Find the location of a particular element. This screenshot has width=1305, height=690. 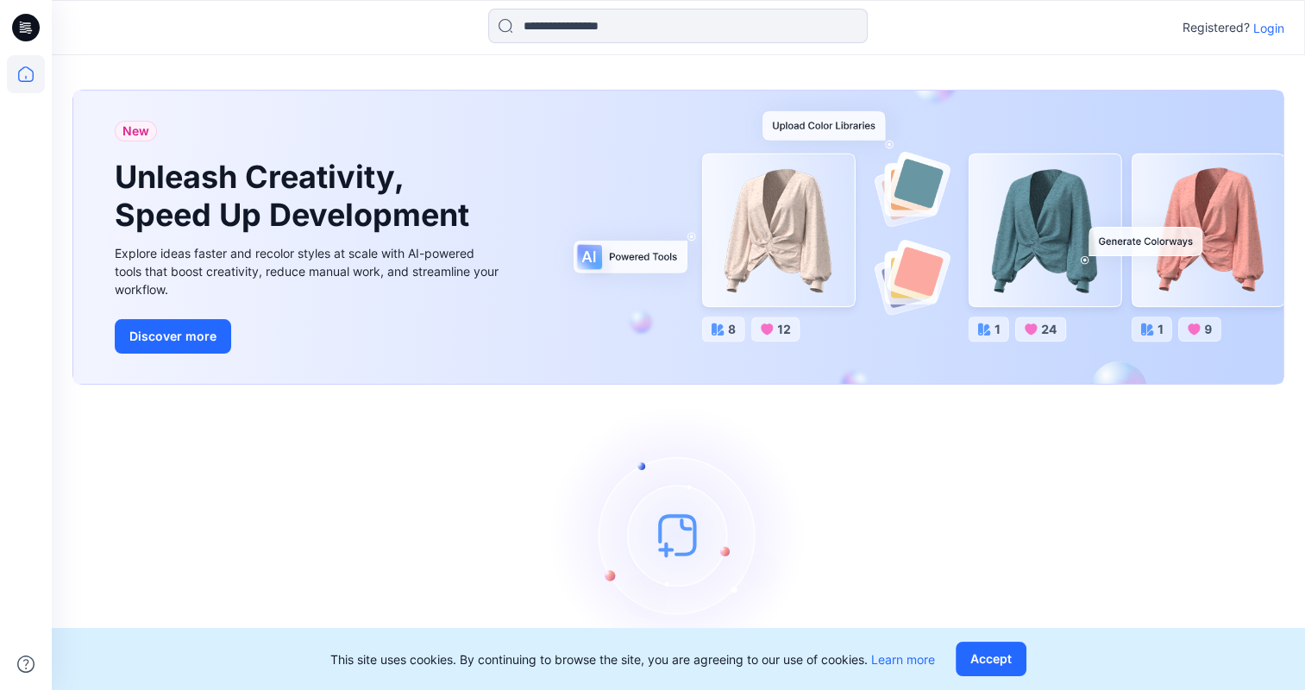

button: Accept is located at coordinates (991, 659).